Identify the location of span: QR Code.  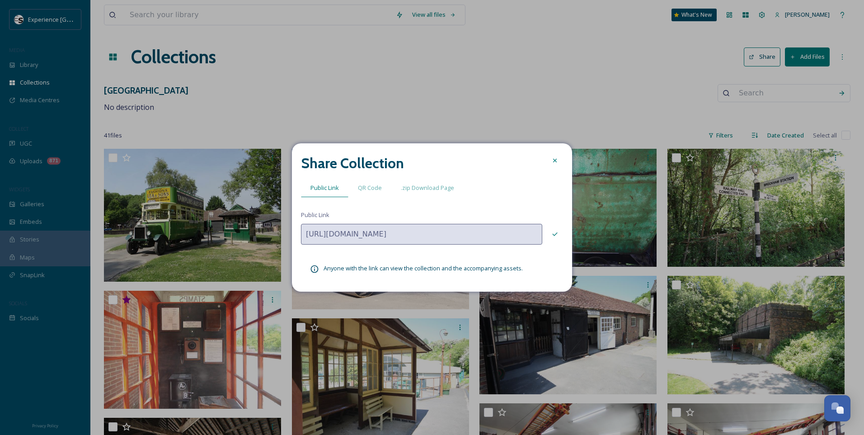
(370, 188).